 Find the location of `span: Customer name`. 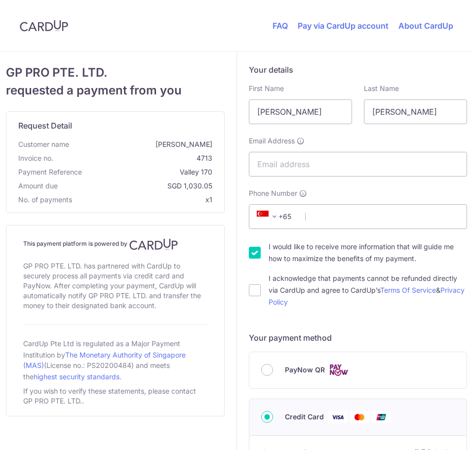

span: Customer name is located at coordinates (43, 144).